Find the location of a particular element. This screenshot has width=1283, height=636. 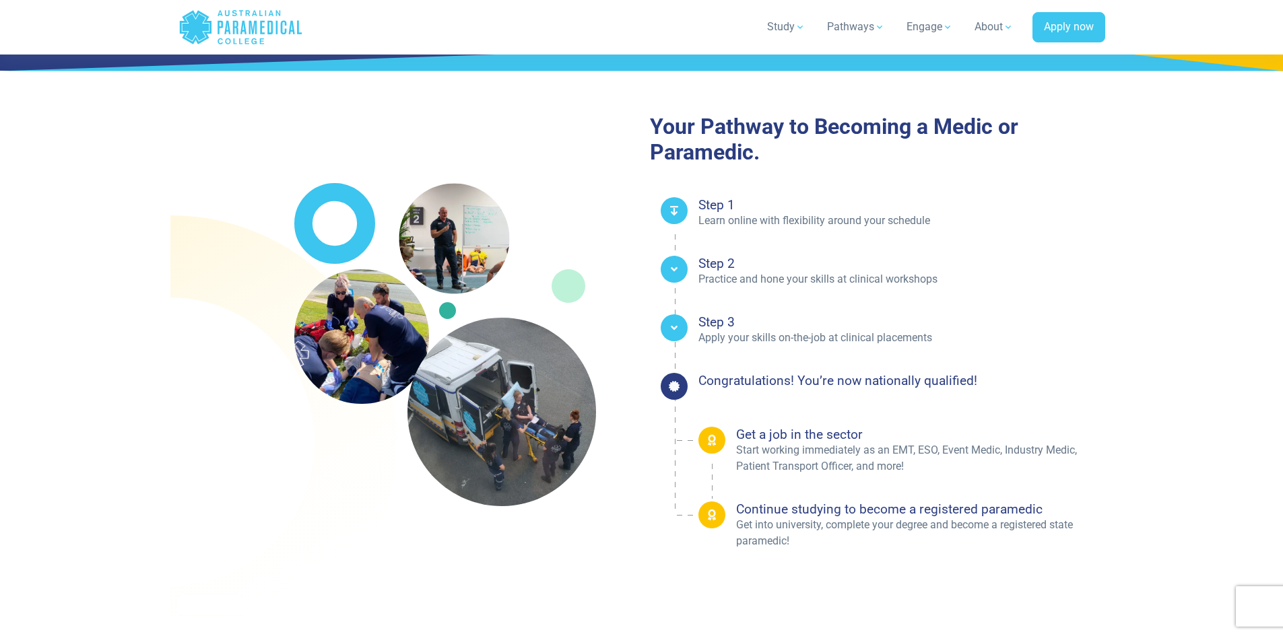

h4: Step 3 is located at coordinates (902, 322).